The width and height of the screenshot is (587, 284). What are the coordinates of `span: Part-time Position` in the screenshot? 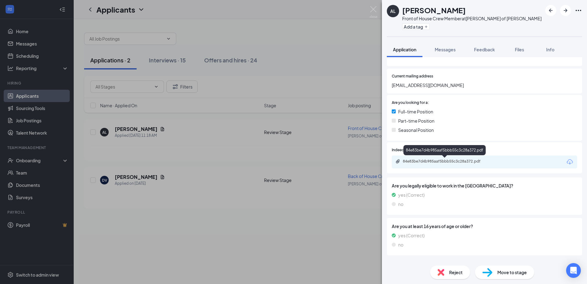 It's located at (416, 121).